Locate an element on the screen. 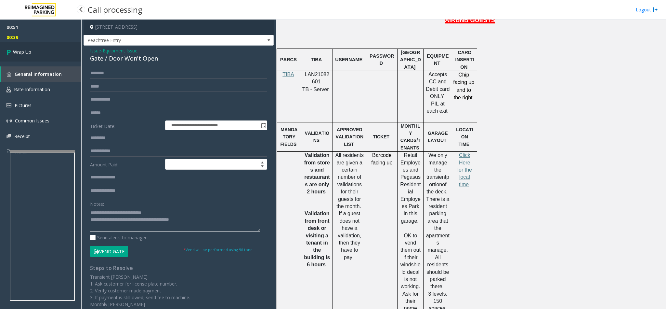 The image size is (666, 309). label: Amount Paid: is located at coordinates (126, 164).